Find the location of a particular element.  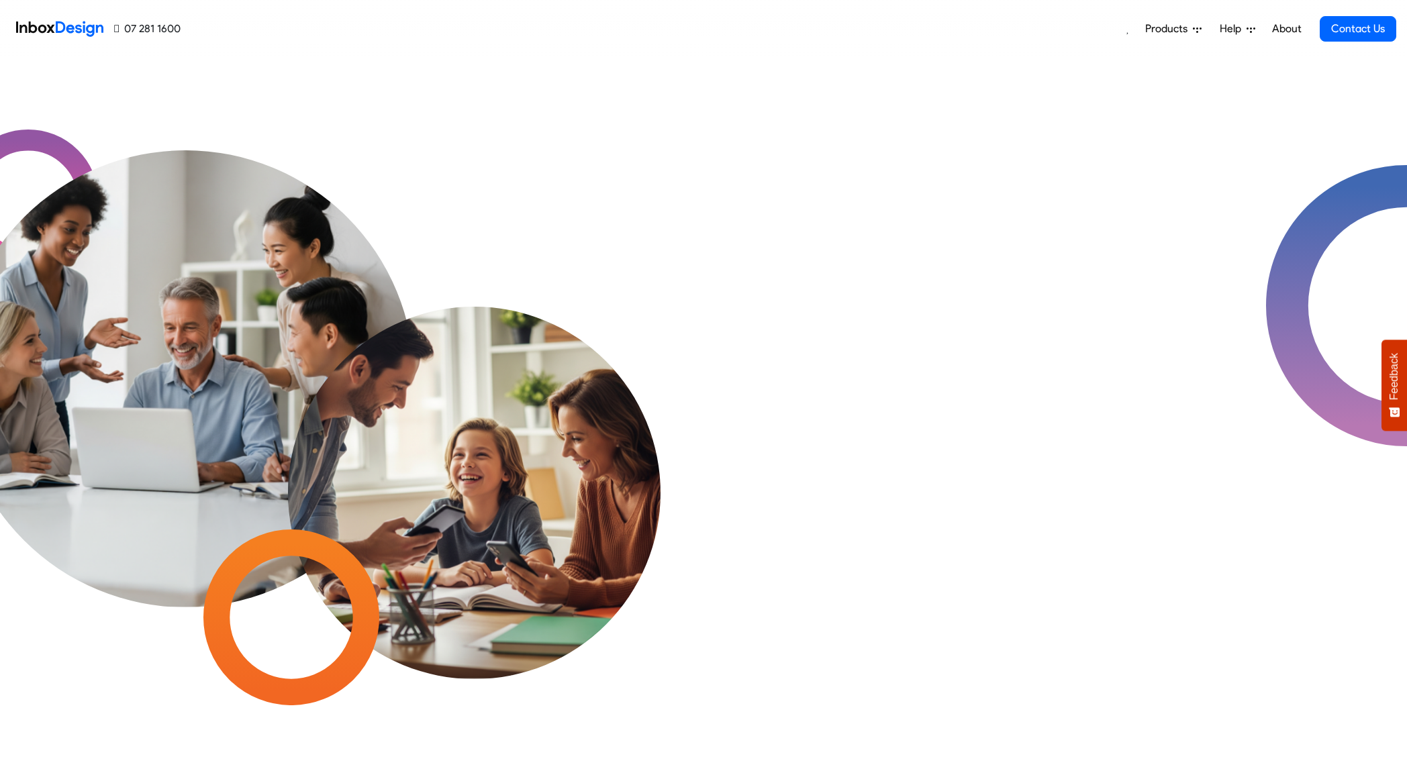

span: Products is located at coordinates (1169, 29).